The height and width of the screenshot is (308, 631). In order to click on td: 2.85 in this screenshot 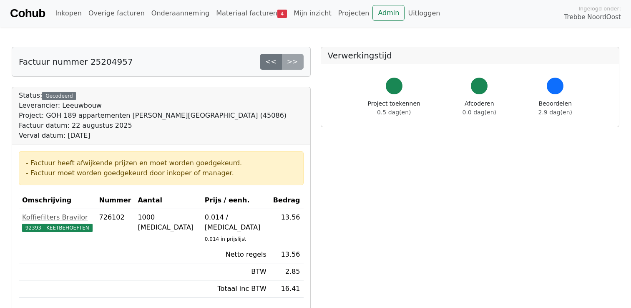, I will do `click(286, 271)`.